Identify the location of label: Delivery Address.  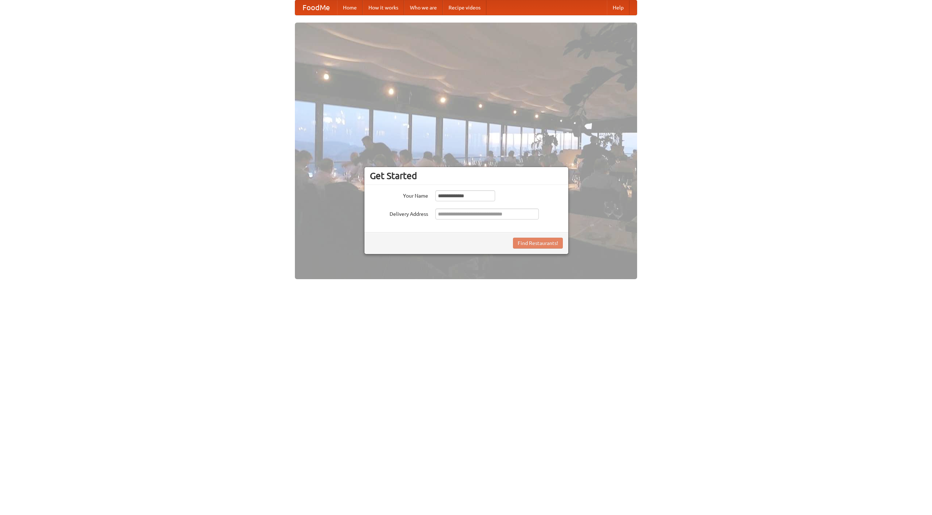
(399, 213).